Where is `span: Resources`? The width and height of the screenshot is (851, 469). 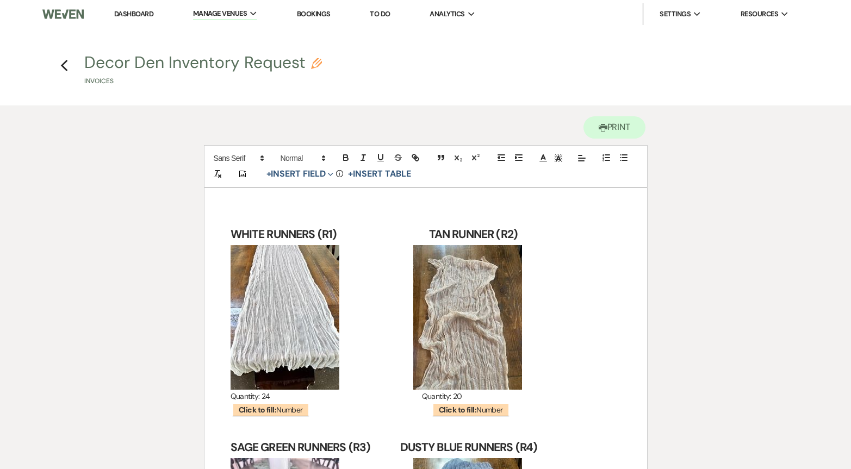 span: Resources is located at coordinates (759, 14).